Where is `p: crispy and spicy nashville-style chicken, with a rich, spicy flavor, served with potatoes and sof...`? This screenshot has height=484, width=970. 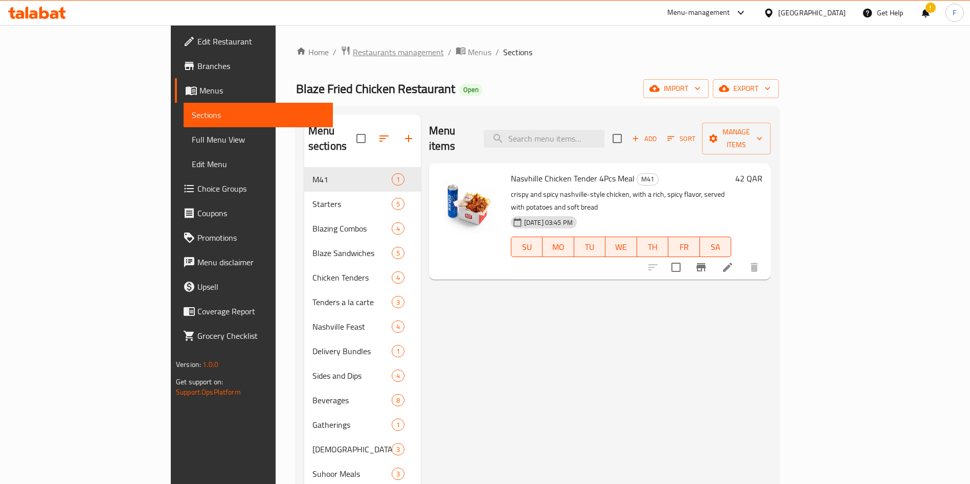 p: crispy and spicy nashville-style chicken, with a rich, spicy flavor, served with potatoes and sof... is located at coordinates (621, 201).